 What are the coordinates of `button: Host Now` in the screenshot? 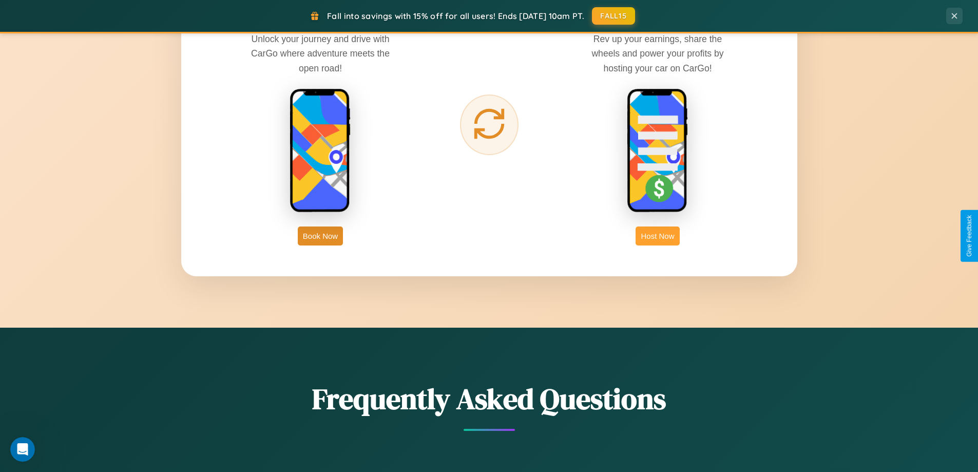 It's located at (657, 236).